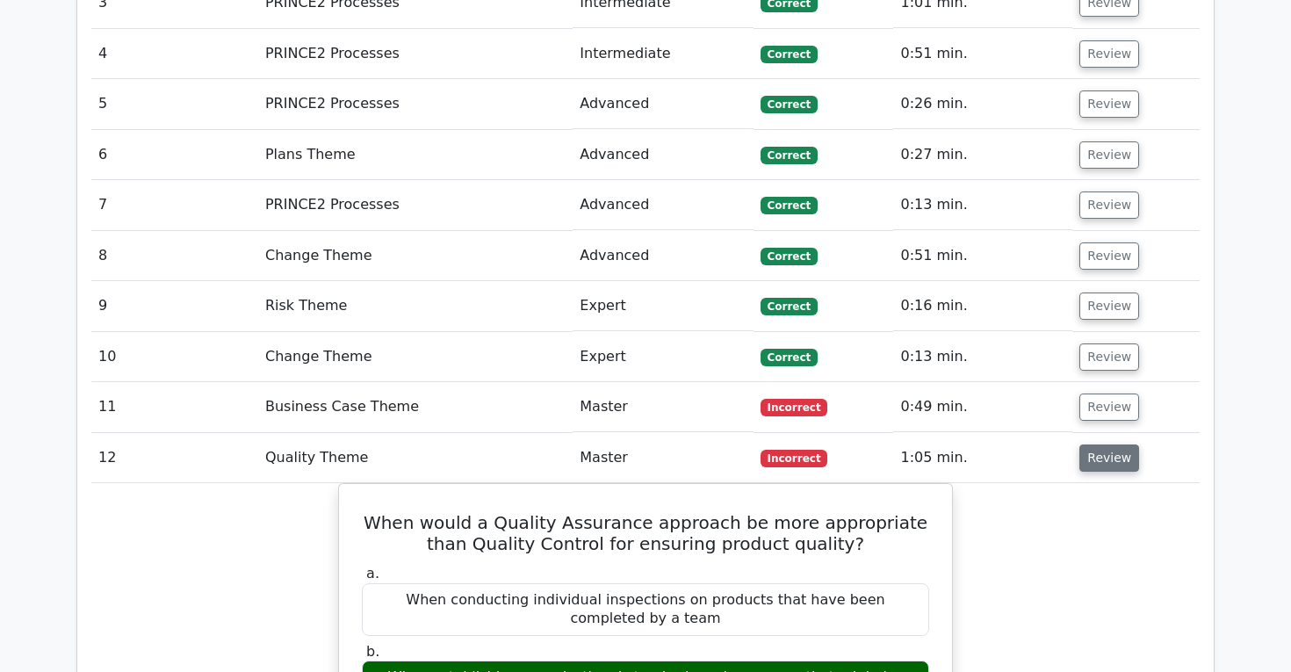 This screenshot has width=1291, height=672. Describe the element at coordinates (982, 104) in the screenshot. I see `td: 0:26 min.` at that location.